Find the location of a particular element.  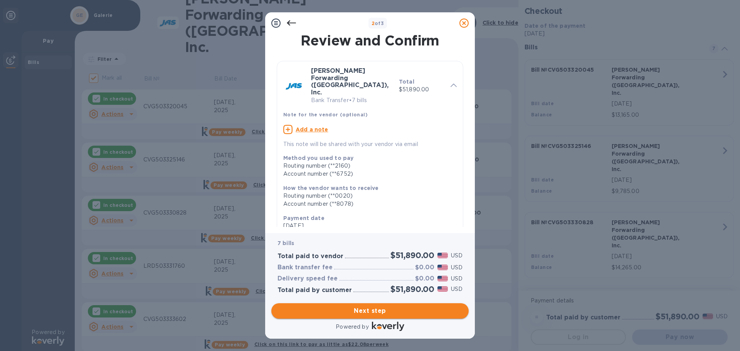

p: $51,890.00 is located at coordinates (422, 89).